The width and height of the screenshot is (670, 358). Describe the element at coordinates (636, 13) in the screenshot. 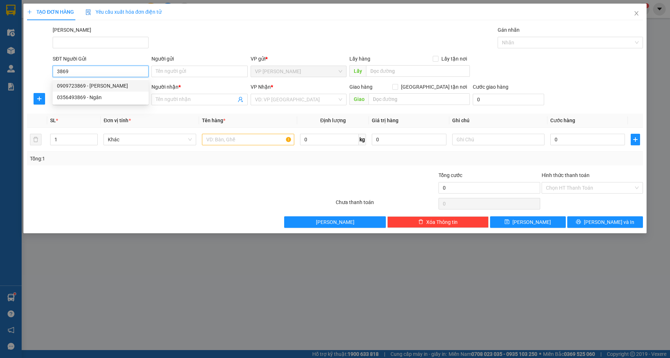

I see `span: close` at that location.